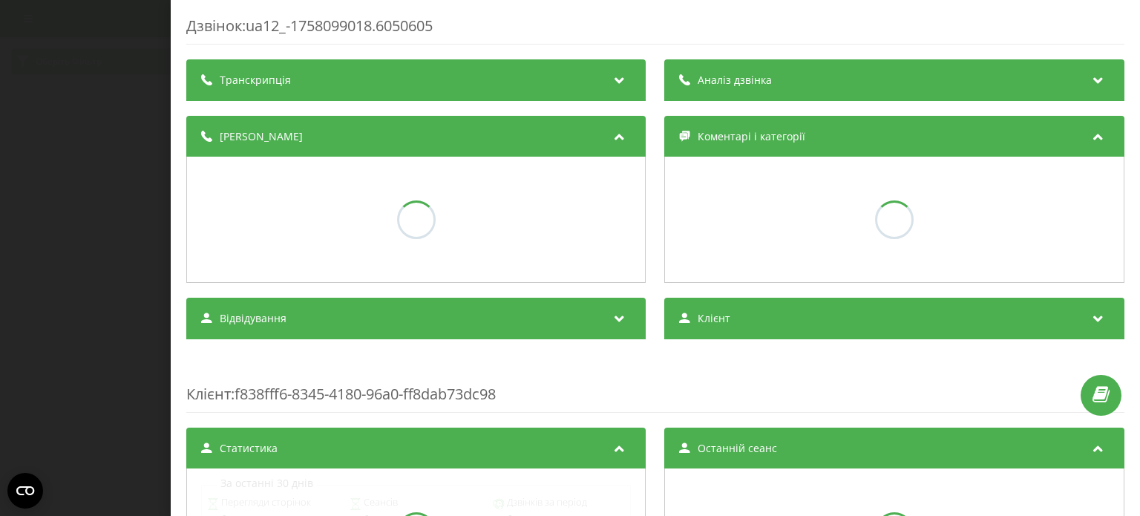  I want to click on div: Дзвінок : ua12_-1758099018.6050605, so click(656, 30).